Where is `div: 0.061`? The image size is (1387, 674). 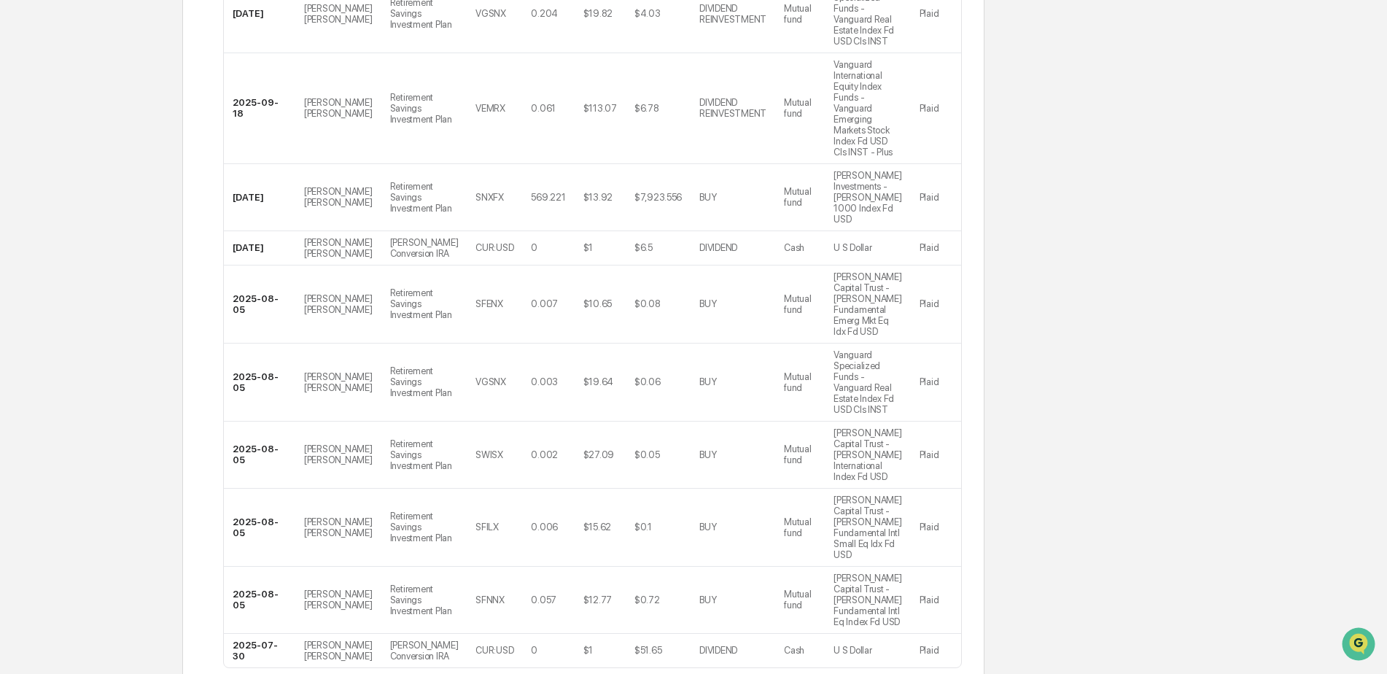 div: 0.061 is located at coordinates (543, 108).